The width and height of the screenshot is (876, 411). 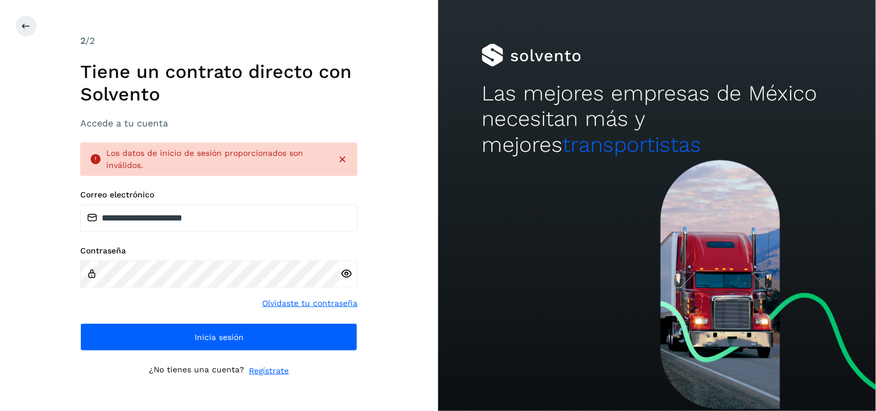 I want to click on label: Contraseña, so click(x=219, y=251).